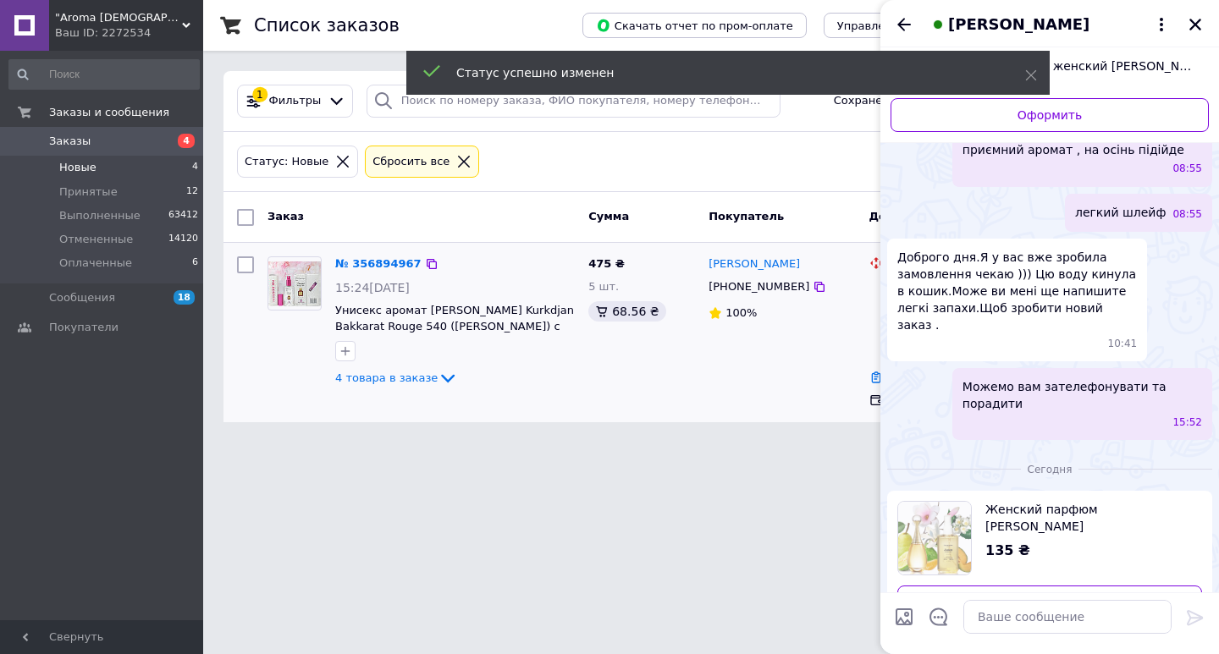  What do you see at coordinates (286, 162) in the screenshot?
I see `div: Статус: Новые` at bounding box center [286, 162].